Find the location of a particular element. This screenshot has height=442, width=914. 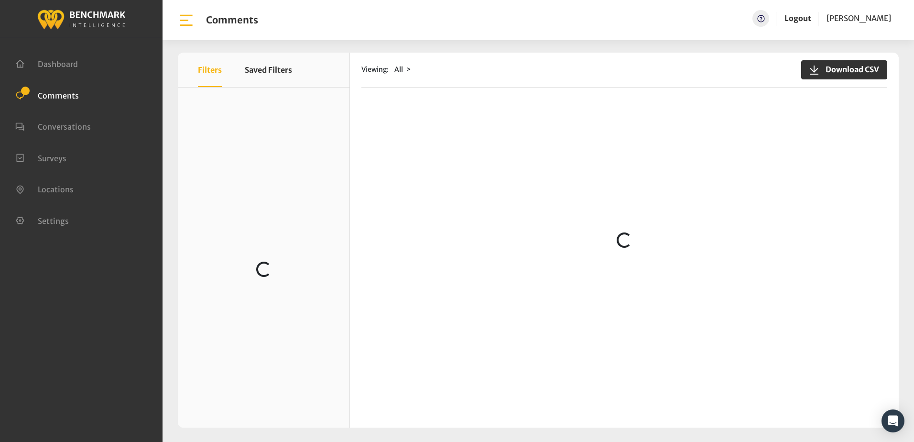

div: Open Intercom Messenger is located at coordinates (893, 421).